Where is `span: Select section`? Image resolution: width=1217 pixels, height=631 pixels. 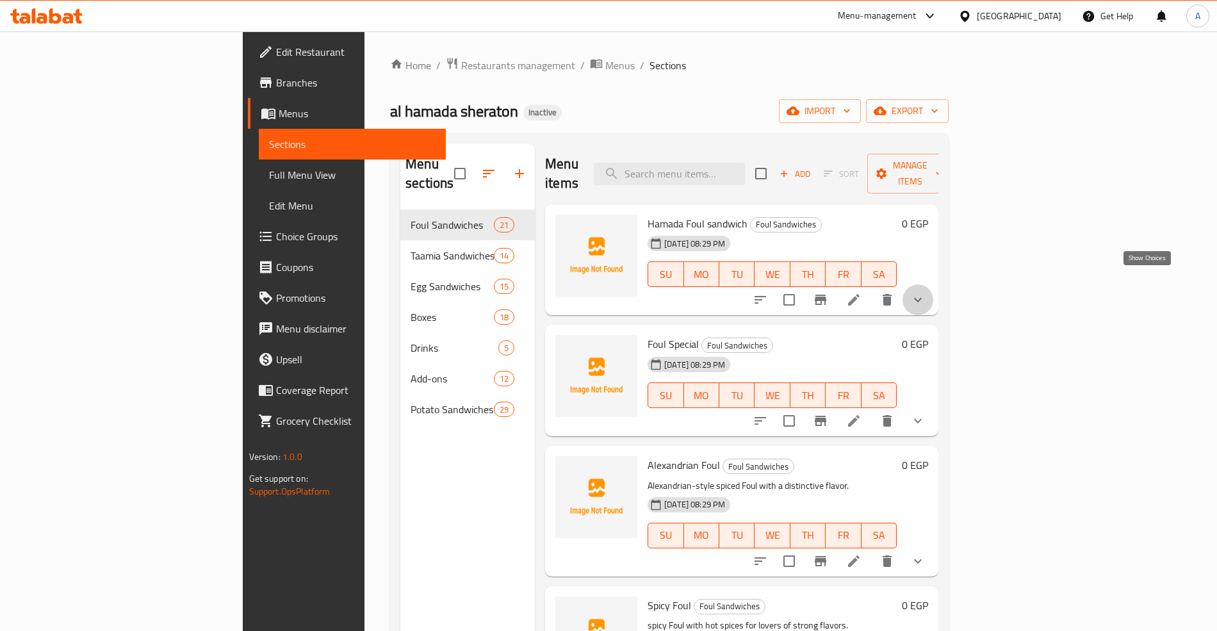 span: Select section is located at coordinates (761, 174).